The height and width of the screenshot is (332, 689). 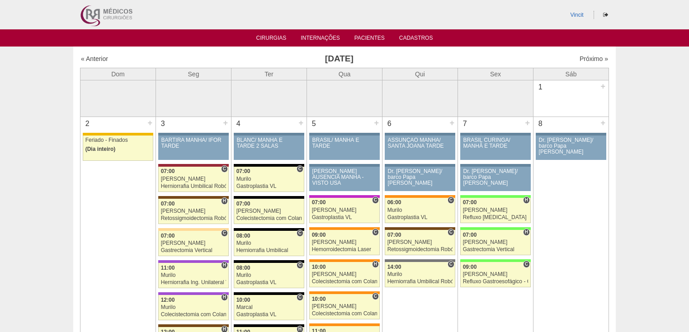 I want to click on a: Internações, so click(x=320, y=39).